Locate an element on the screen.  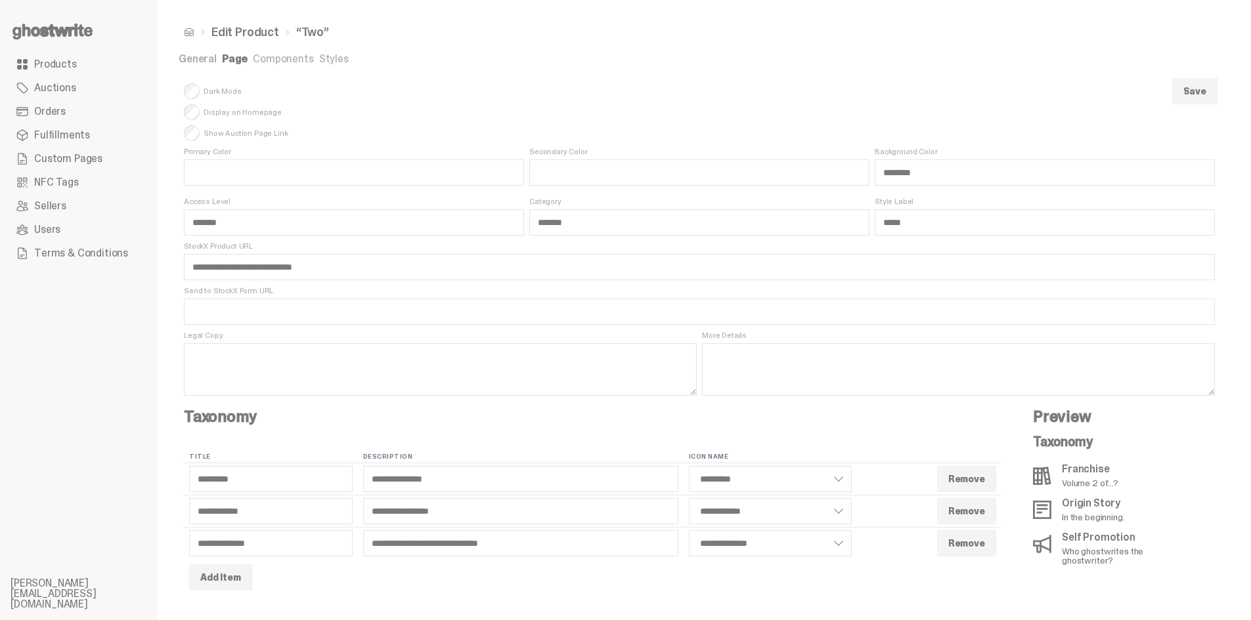
span: Secondary Color is located at coordinates (699, 152).